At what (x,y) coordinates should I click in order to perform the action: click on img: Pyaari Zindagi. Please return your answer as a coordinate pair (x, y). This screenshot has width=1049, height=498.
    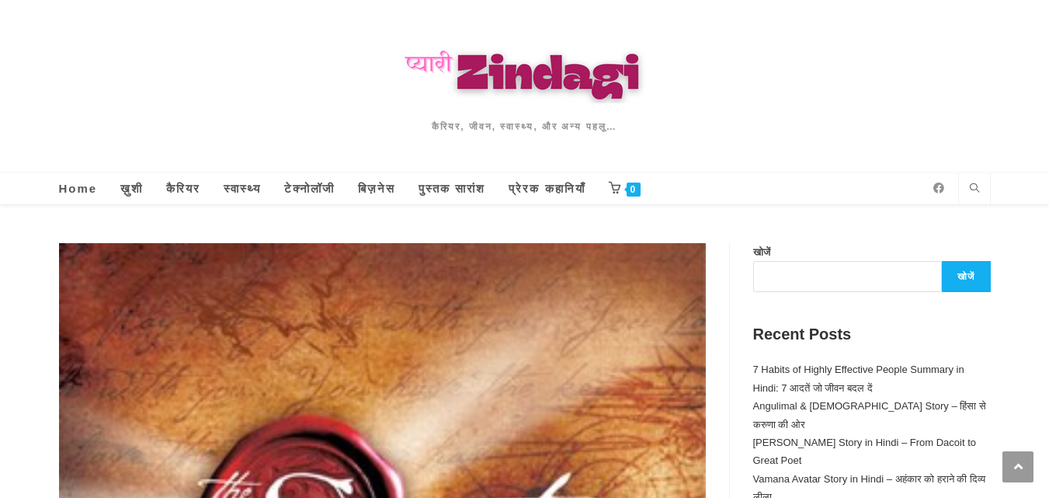
    Looking at the image, I should click on (525, 71).